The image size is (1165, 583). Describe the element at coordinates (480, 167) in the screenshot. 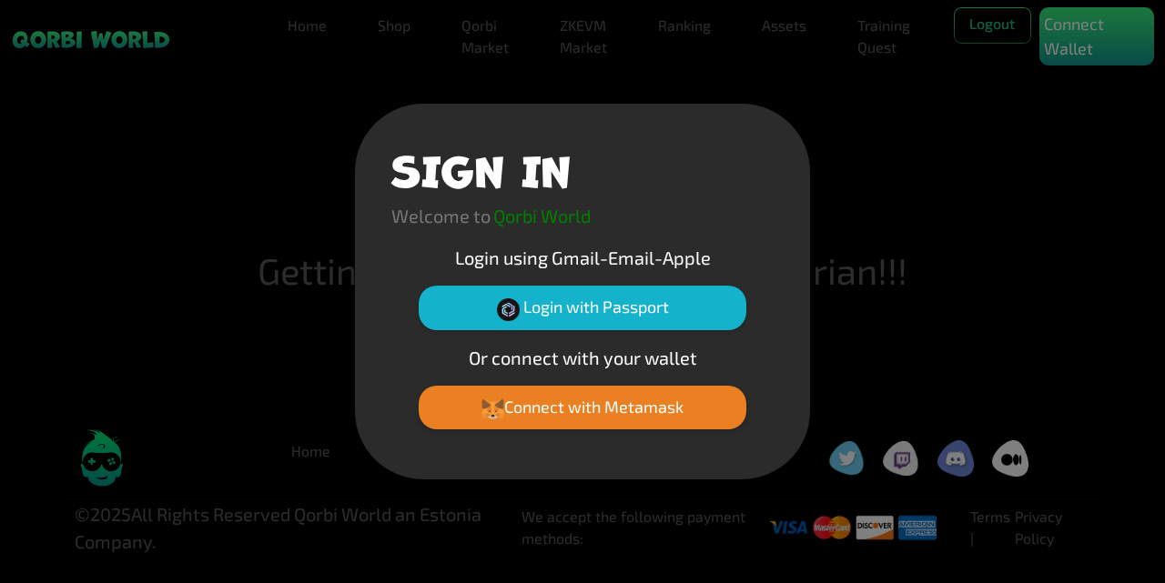

I see `h1: SIGN IN` at that location.